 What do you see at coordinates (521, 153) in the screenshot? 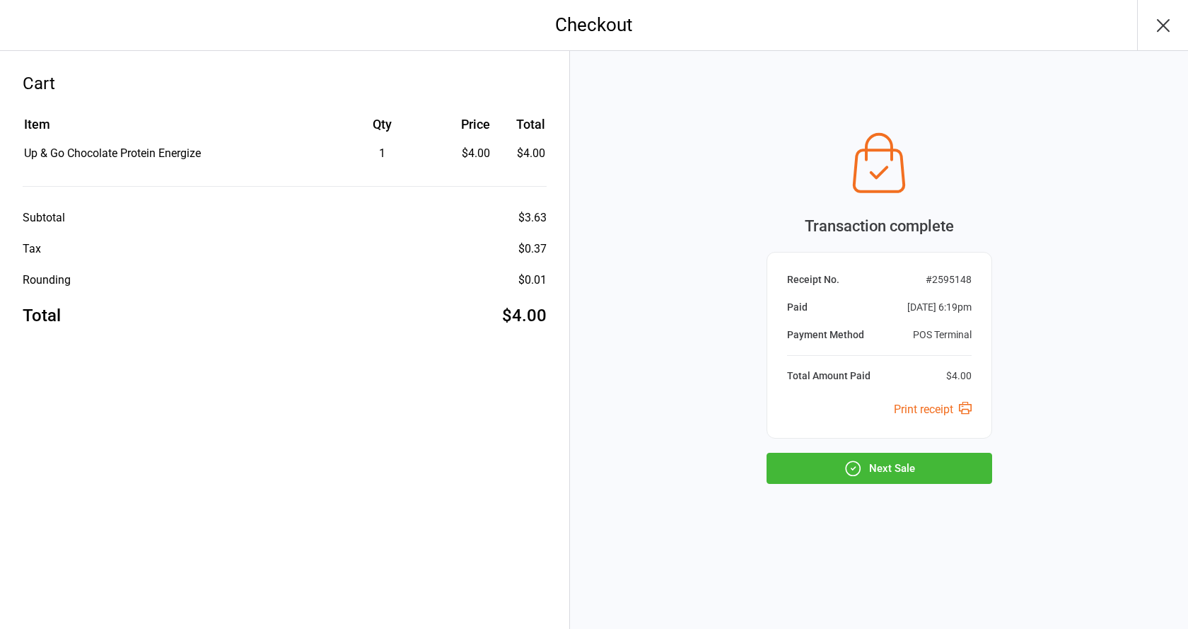
I see `td: $4.00` at bounding box center [521, 153].